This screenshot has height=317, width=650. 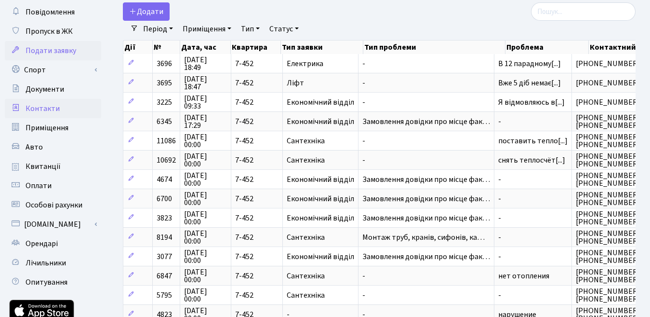 I want to click on span: Вже 5 діб немає[...], so click(x=530, y=83).